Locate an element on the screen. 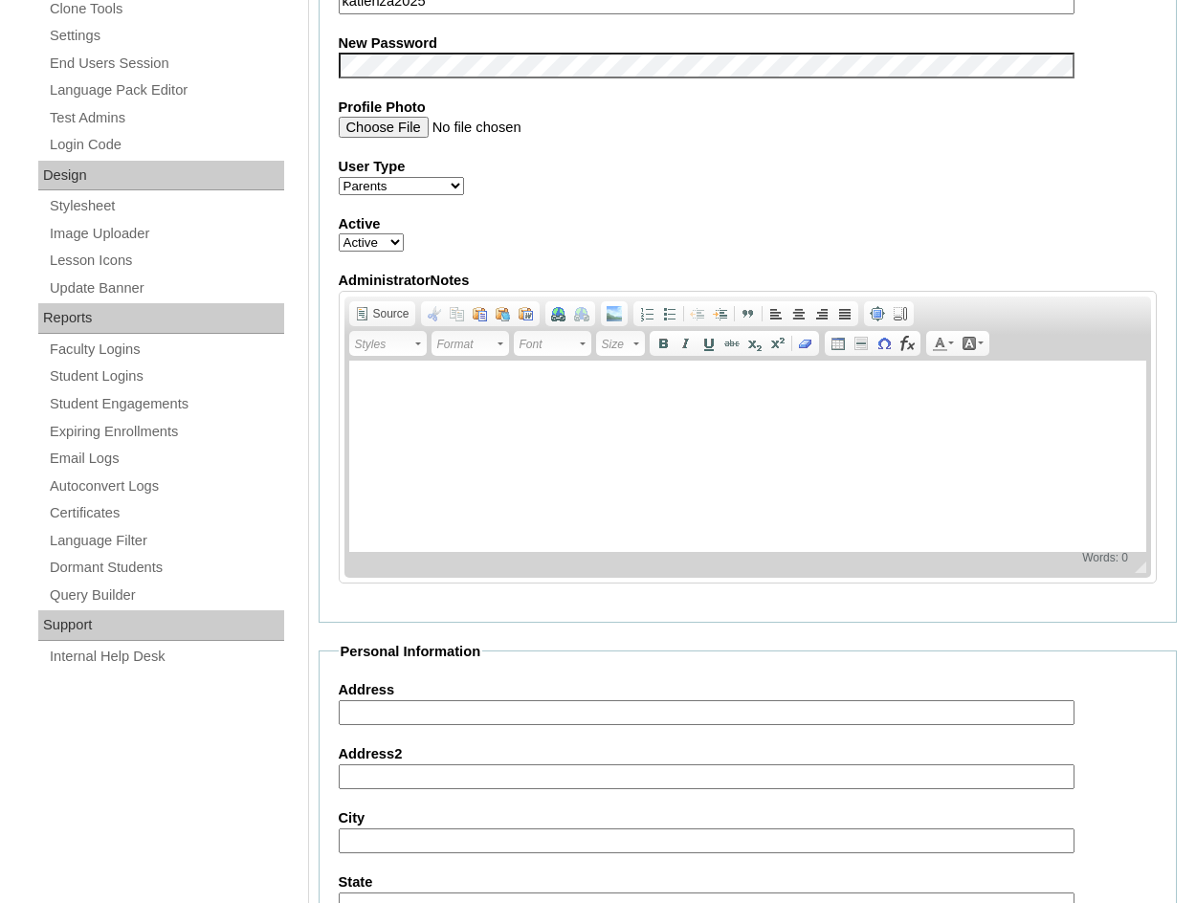 The image size is (1196, 903). a: Stylesheet is located at coordinates (166, 206).